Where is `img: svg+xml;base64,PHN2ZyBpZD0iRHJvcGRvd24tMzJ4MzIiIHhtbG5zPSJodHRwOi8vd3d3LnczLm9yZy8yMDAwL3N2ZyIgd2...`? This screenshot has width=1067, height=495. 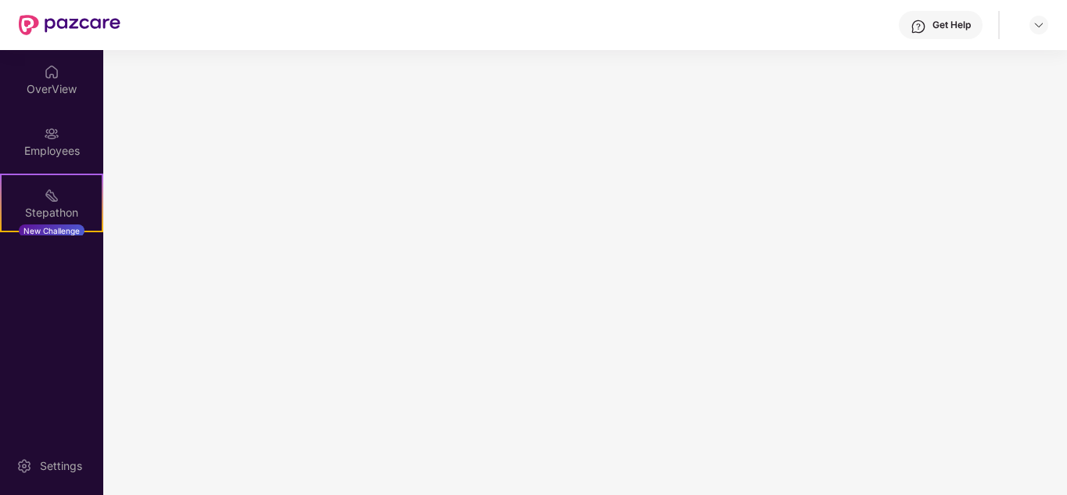
img: svg+xml;base64,PHN2ZyBpZD0iRHJvcGRvd24tMzJ4MzIiIHhtbG5zPSJodHRwOi8vd3d3LnczLm9yZy8yMDAwL3N2ZyIgd2... is located at coordinates (1039, 25).